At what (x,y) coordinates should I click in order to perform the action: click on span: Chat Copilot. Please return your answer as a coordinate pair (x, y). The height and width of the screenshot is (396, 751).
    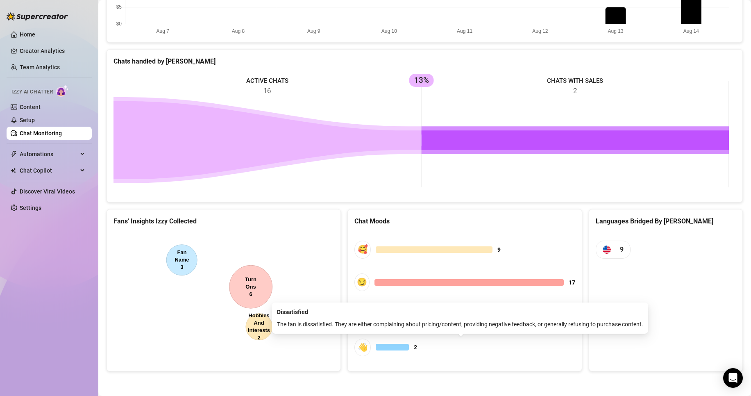
    Looking at the image, I should click on (49, 170).